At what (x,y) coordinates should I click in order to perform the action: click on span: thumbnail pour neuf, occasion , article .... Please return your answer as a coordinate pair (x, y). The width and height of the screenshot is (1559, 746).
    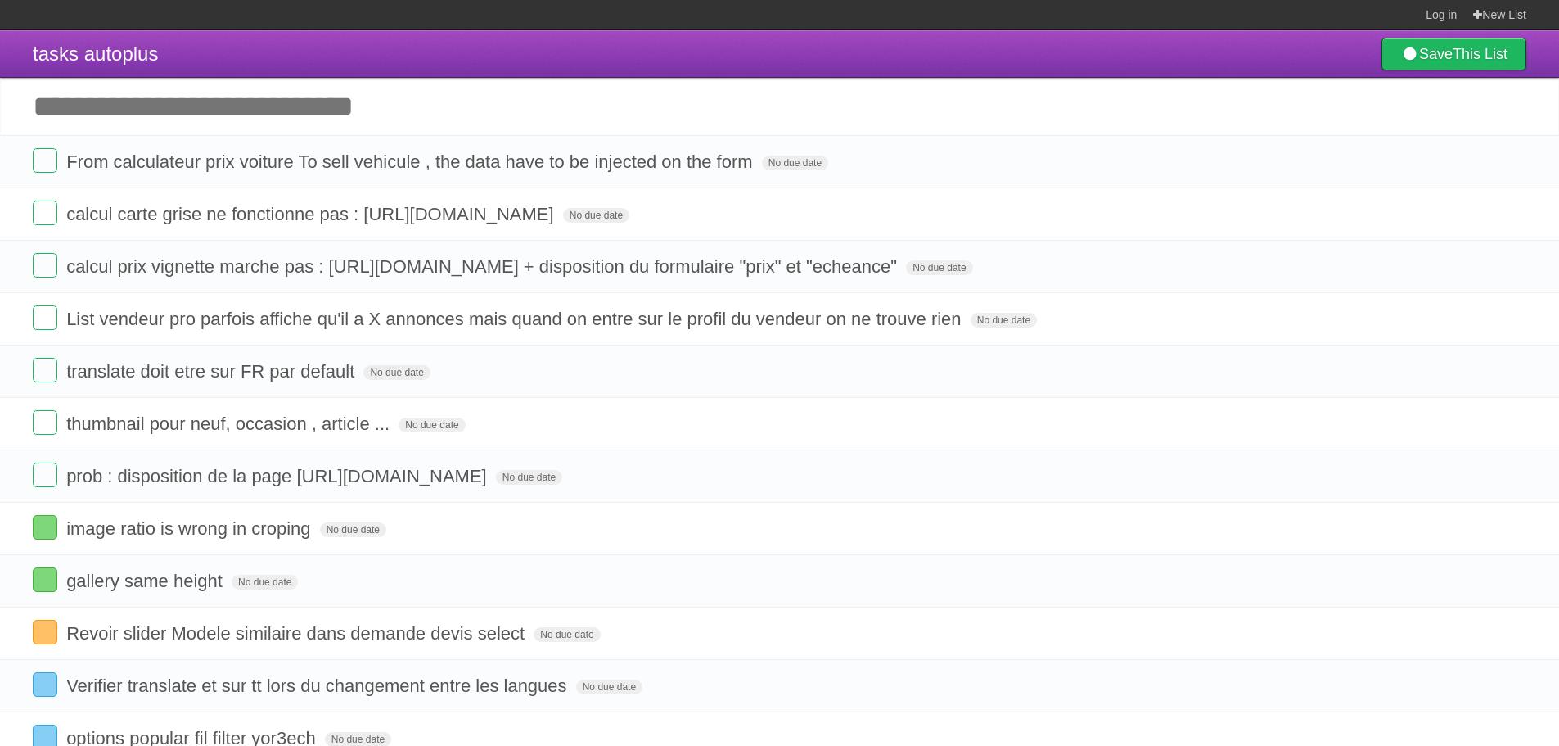
    Looking at the image, I should click on (230, 423).